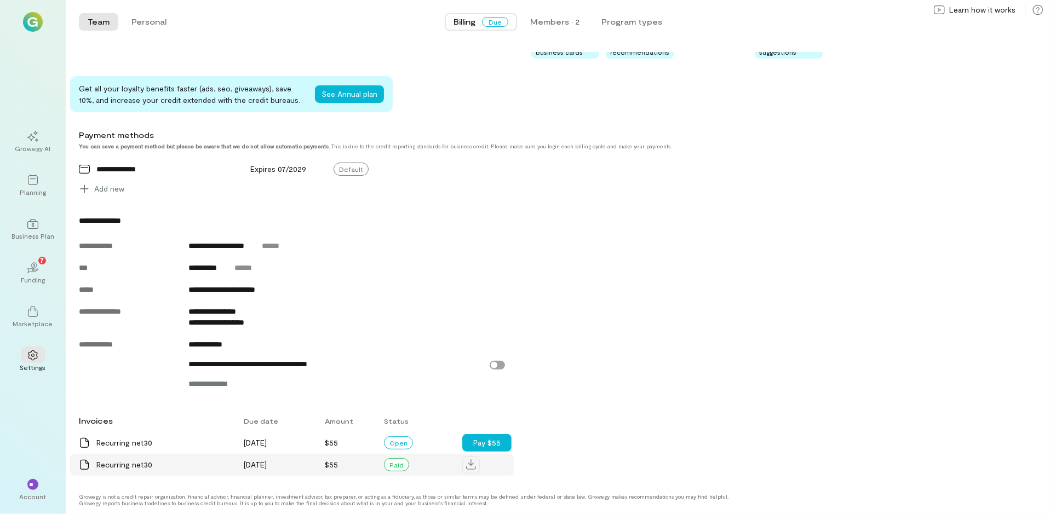 Image resolution: width=1050 pixels, height=514 pixels. I want to click on div: Invoices, so click(154, 421).